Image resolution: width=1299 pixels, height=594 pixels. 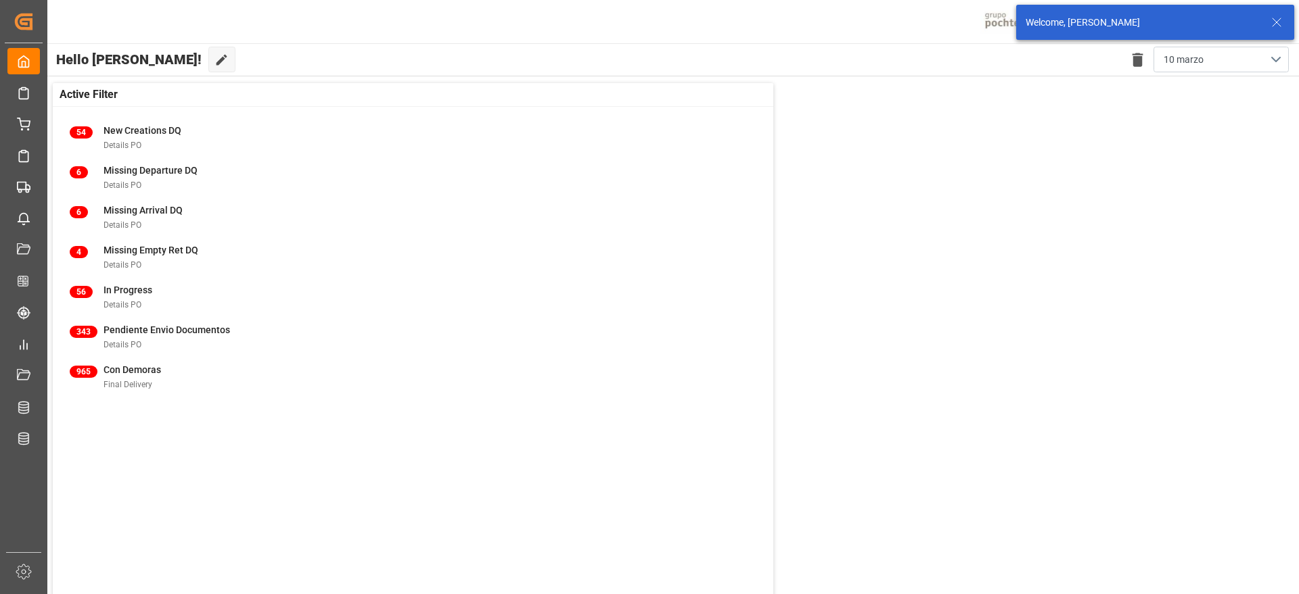 I want to click on span: 965, so click(x=83, y=372).